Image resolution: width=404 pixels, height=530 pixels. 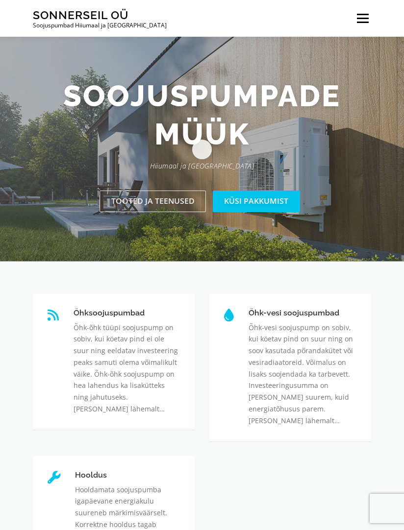 I want to click on a: Sonnerseil OÜ, so click(x=80, y=15).